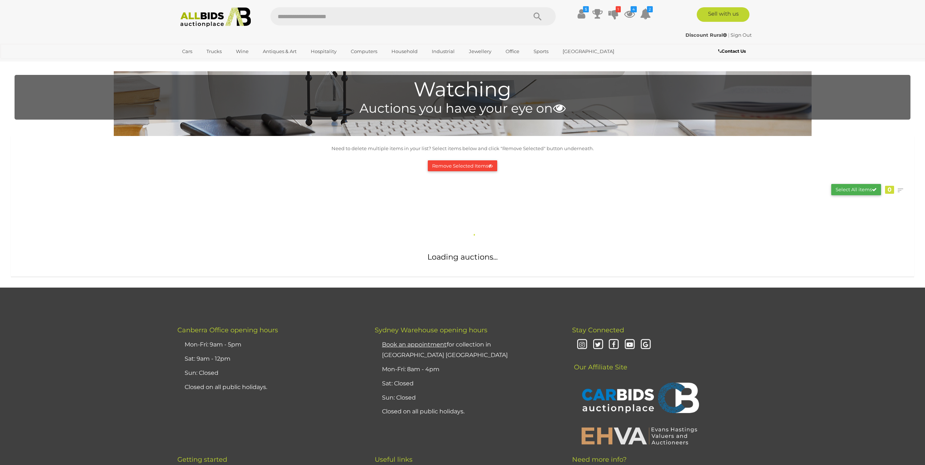 The image size is (925, 465). I want to click on span: Sydney Warehouse opening hours, so click(431, 330).